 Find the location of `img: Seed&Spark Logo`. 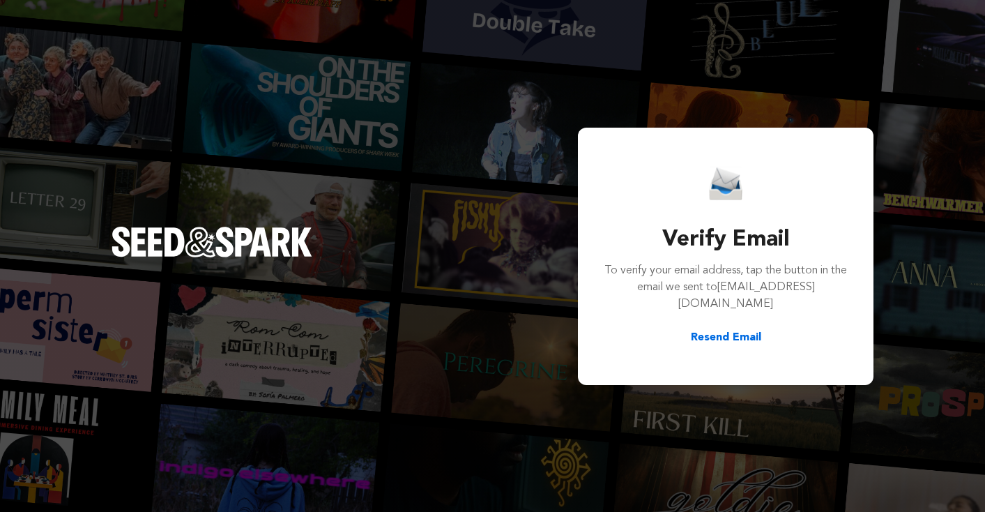

img: Seed&Spark Logo is located at coordinates (212, 242).